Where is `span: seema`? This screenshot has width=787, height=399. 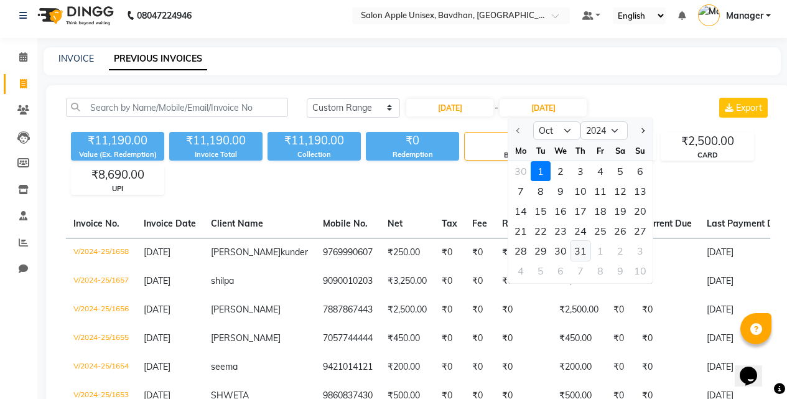
span: seema is located at coordinates (224, 366).